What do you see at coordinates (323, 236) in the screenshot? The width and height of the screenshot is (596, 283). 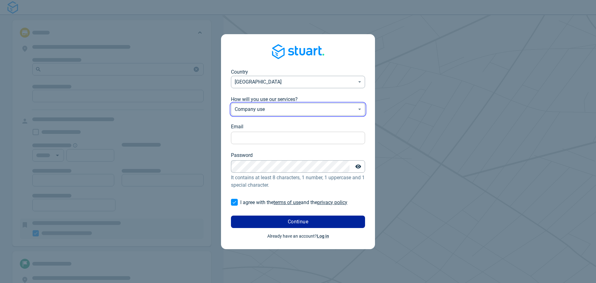 I see `a: Log in` at bounding box center [323, 236].